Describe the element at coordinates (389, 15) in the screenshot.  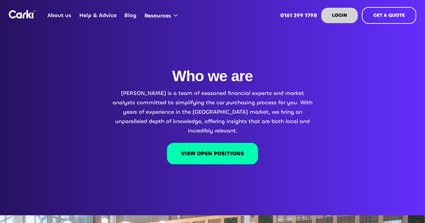
I see `strong: GET A QUOTE` at that location.